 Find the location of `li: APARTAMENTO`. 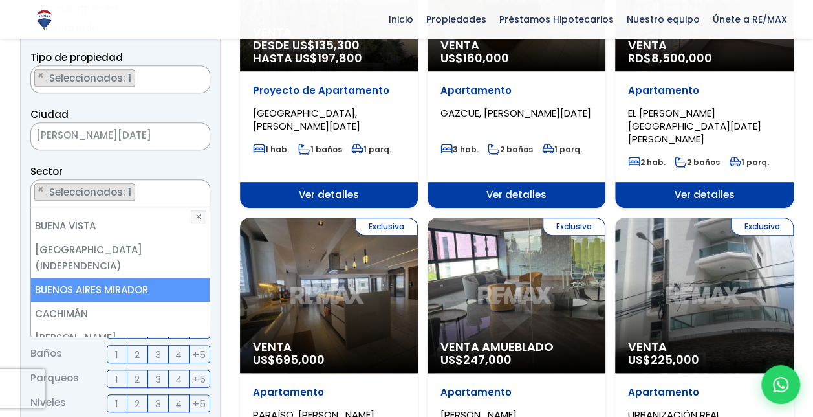

li: APARTAMENTO is located at coordinates (85, 78).